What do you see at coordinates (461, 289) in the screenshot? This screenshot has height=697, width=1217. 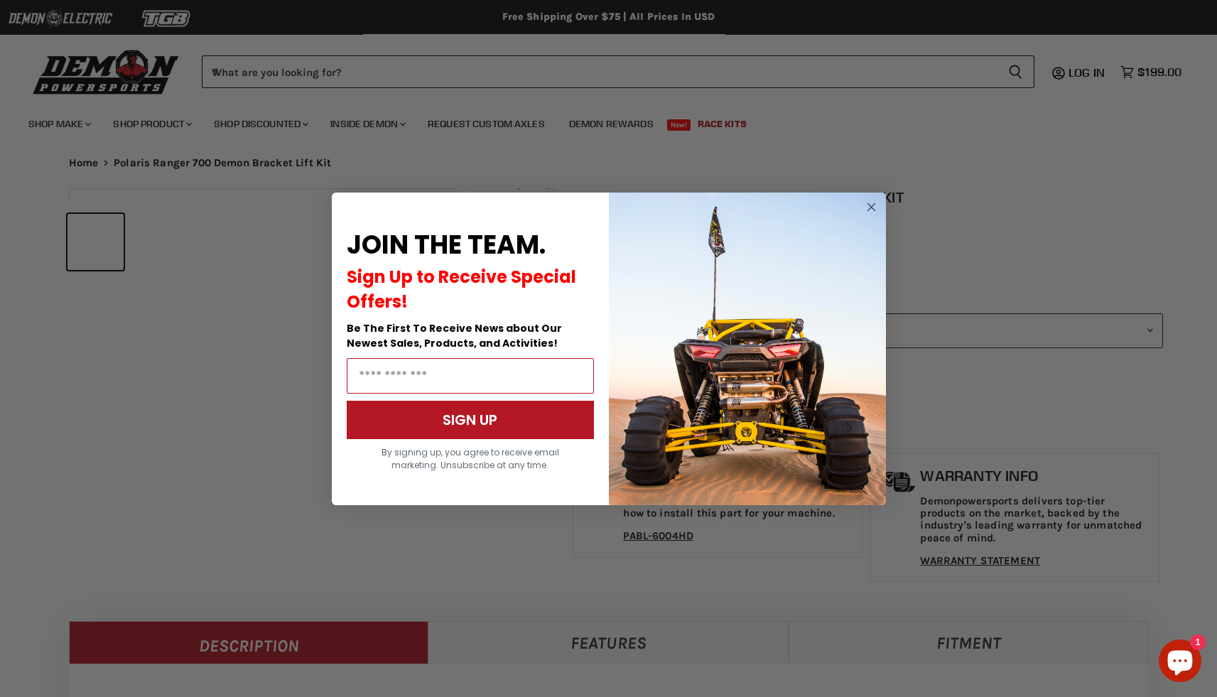 I see `span: Sign Up to Receive Special Offers!` at bounding box center [461, 289].